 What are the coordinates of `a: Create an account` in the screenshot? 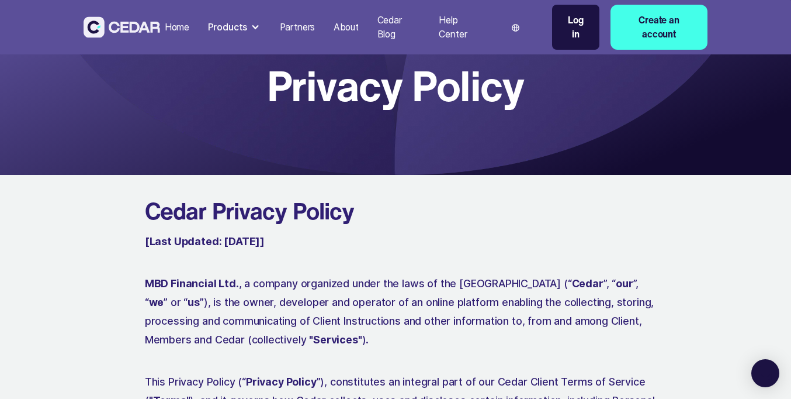 It's located at (659, 27).